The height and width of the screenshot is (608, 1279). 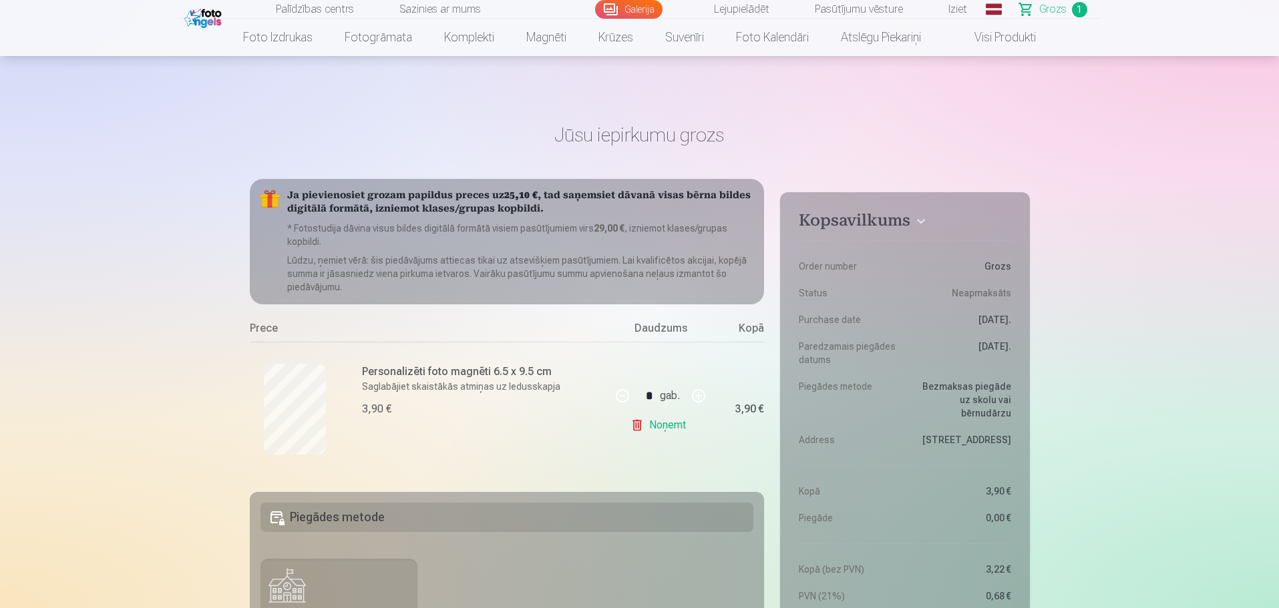 I want to click on dd: Bezmaksas piegāde uz skolu vai bērnudārzu, so click(x=961, y=400).